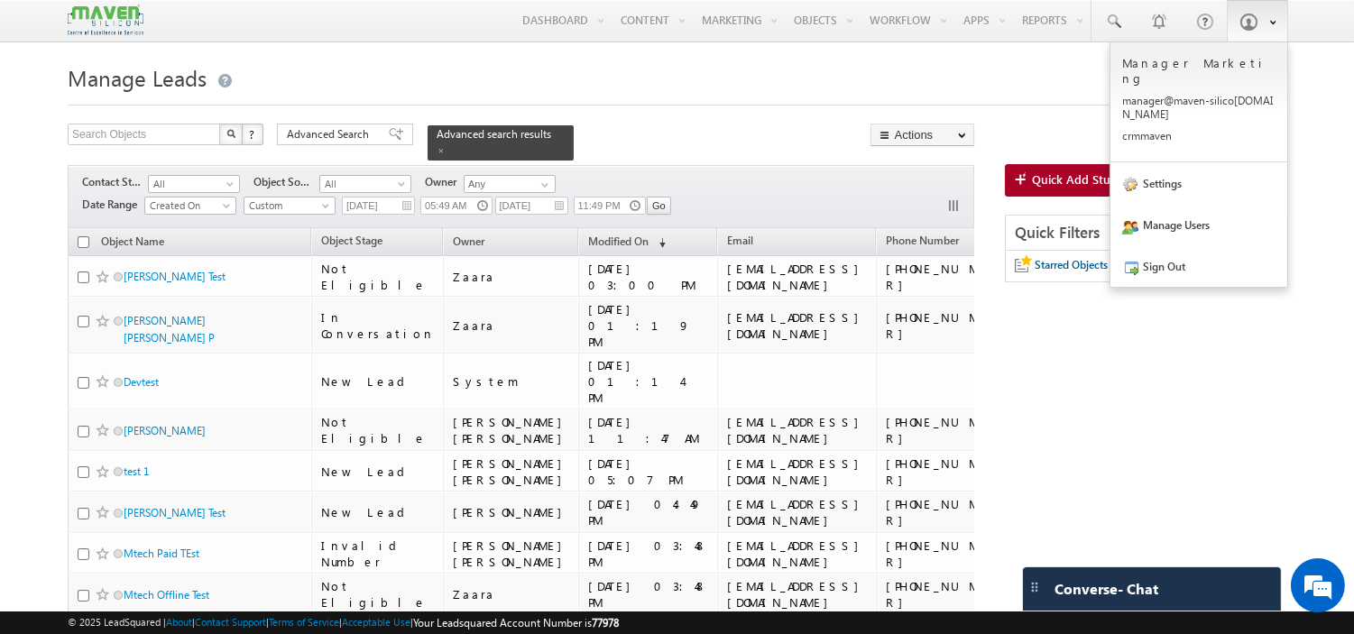 The height and width of the screenshot is (634, 1354). Describe the element at coordinates (922, 243) in the screenshot. I see `a: Phone Number` at that location.